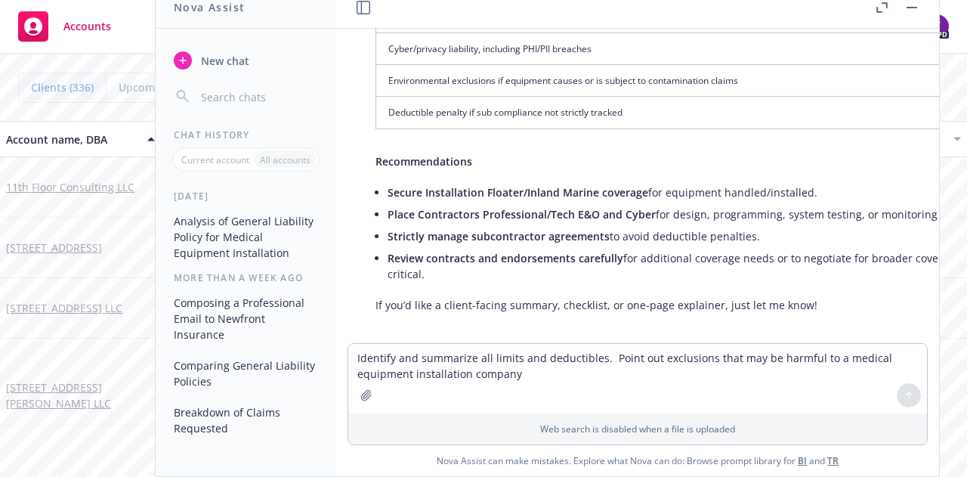  Describe the element at coordinates (833, 460) in the screenshot. I see `a: TR` at that location.